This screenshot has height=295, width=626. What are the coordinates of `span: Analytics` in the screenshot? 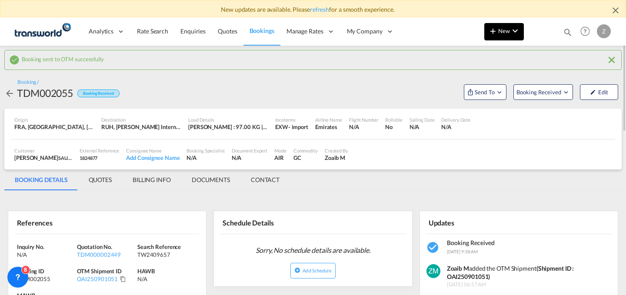 It's located at (101, 31).